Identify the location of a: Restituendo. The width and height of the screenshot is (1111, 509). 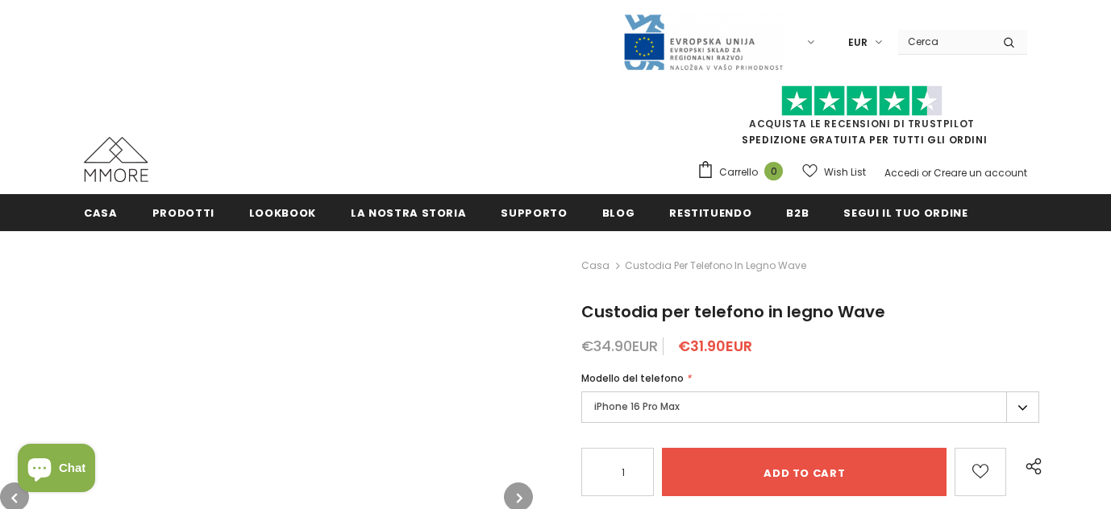
(710, 212).